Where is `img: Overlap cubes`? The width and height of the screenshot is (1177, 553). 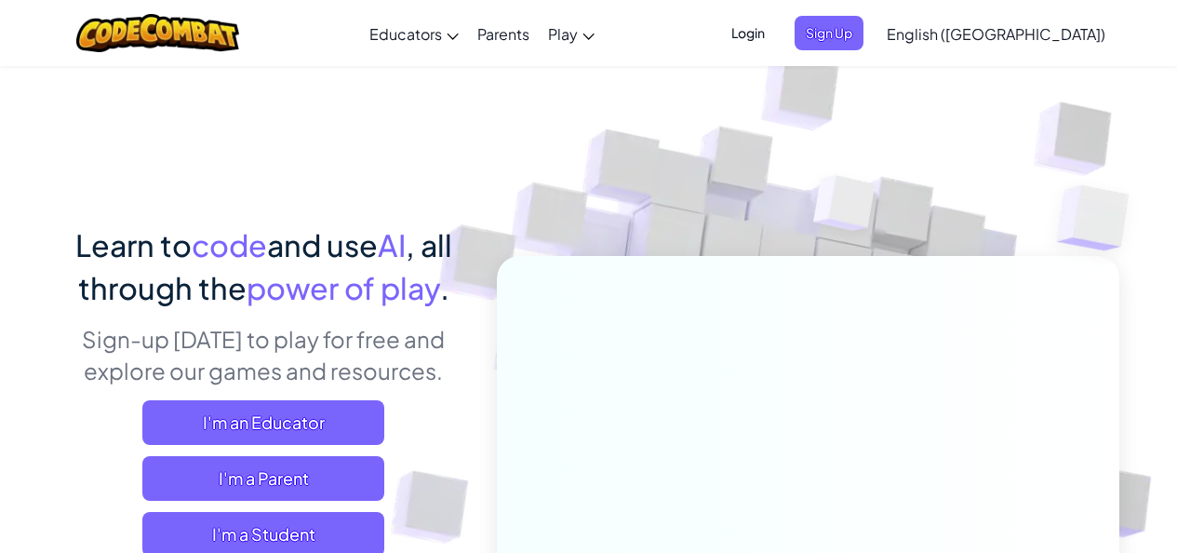
img: Overlap cubes is located at coordinates (845, 207).